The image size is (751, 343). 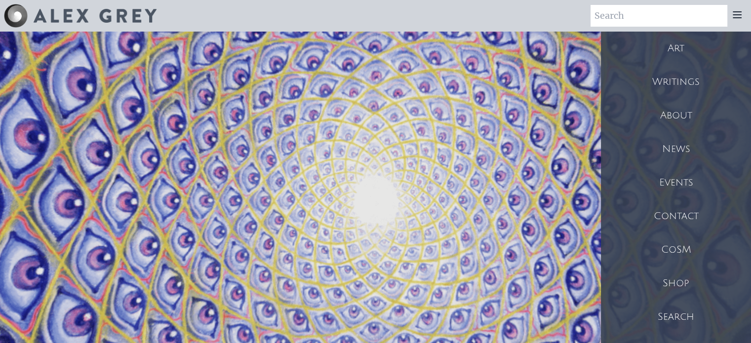 What do you see at coordinates (676, 216) in the screenshot?
I see `div: Contact` at bounding box center [676, 216].